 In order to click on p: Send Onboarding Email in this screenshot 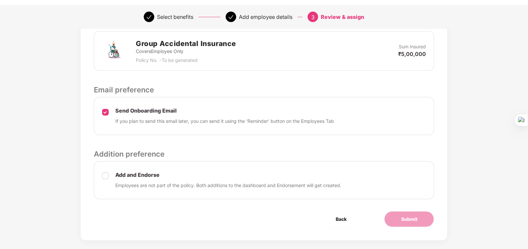, I will do `click(225, 110)`.